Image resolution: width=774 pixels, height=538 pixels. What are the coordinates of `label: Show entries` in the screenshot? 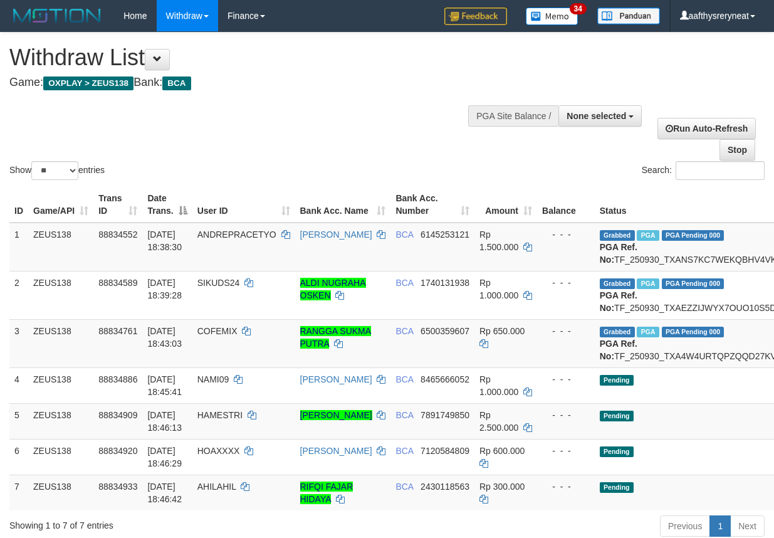 It's located at (57, 170).